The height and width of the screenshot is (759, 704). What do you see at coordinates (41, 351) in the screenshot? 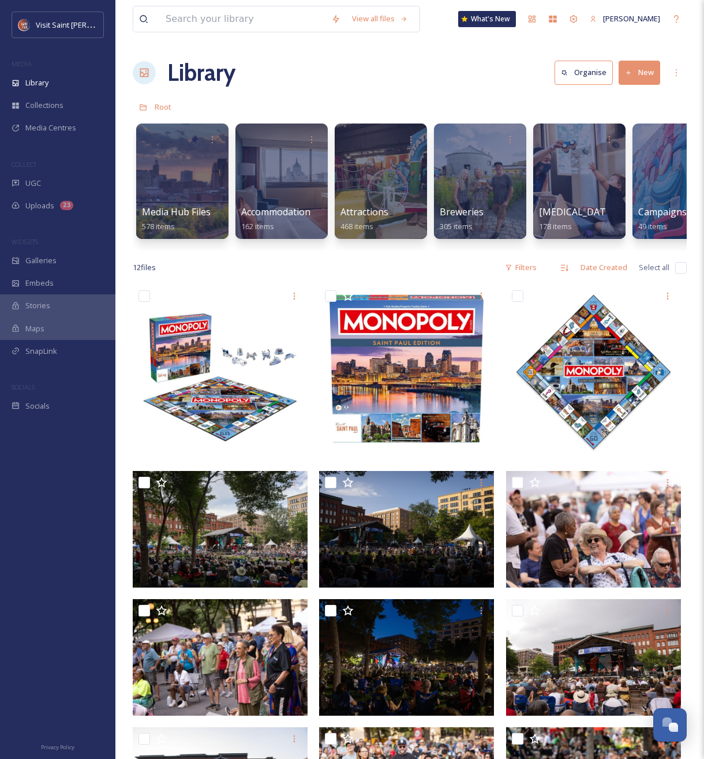
I see `span: SnapLink` at bounding box center [41, 351].